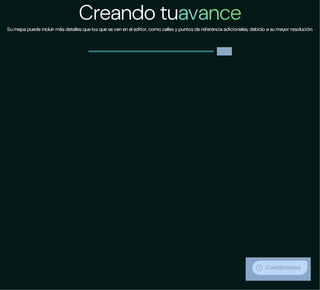 The width and height of the screenshot is (320, 290). What do you see at coordinates (160, 29) in the screenshot?
I see `font: Su mapa puede incluir más detalles que los que se ven en el editor, como calles y puntos de refer...` at bounding box center [160, 29].